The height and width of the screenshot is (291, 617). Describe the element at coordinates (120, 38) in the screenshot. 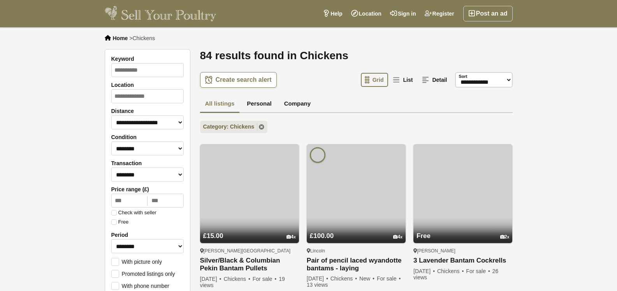

I see `span: Home` at that location.